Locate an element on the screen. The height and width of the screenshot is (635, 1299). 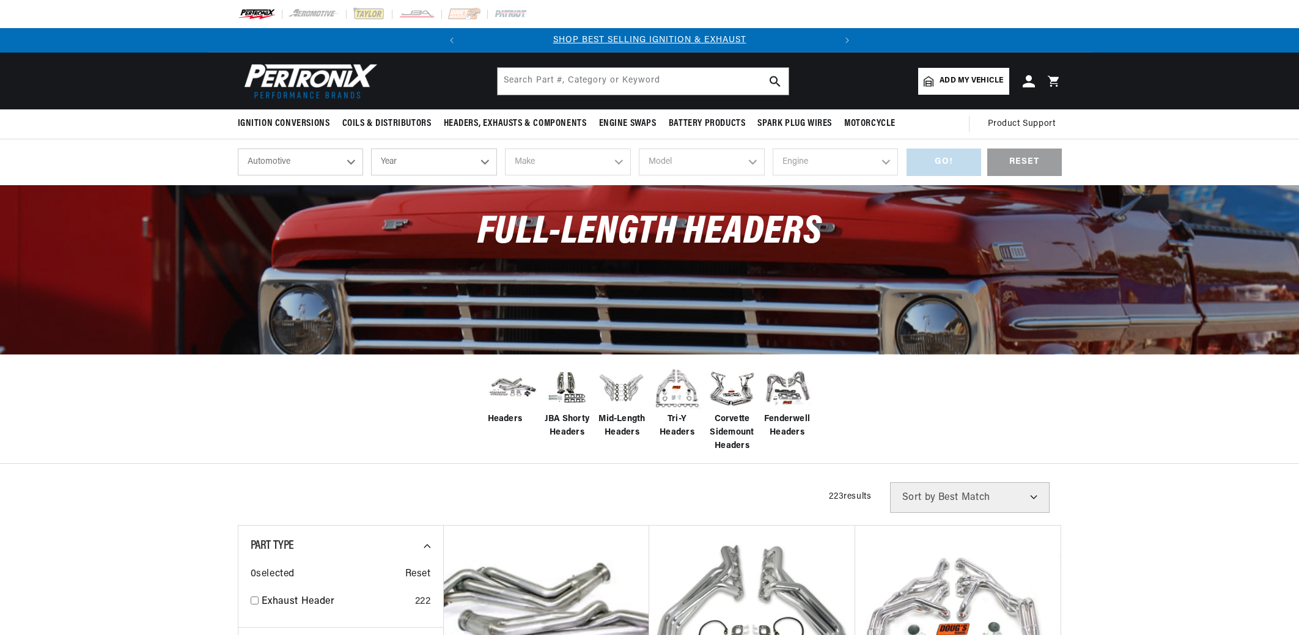
img: Tri-Y Headers is located at coordinates (677, 388).